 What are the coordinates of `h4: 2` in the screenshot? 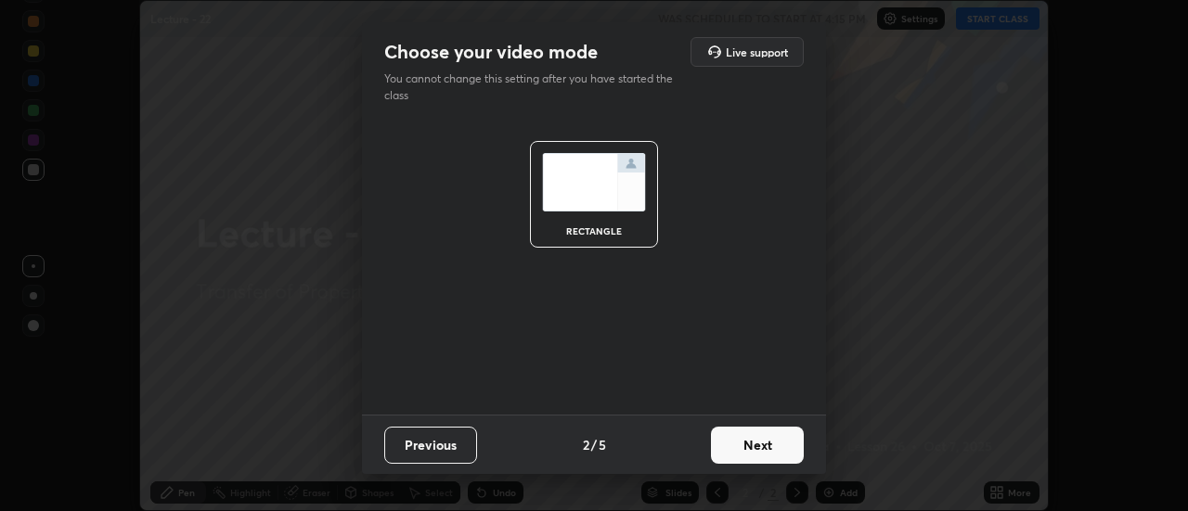 It's located at (586, 445).